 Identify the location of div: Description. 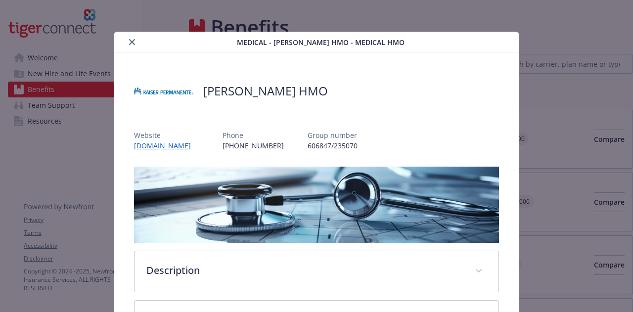
(316, 271).